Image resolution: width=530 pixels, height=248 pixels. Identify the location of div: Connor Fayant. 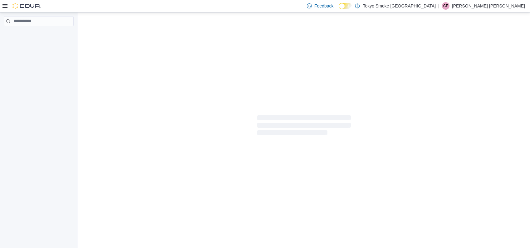
(445, 6).